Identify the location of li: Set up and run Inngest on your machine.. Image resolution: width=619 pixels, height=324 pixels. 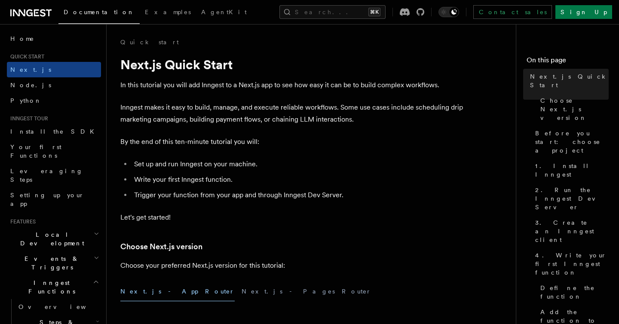
(298, 164).